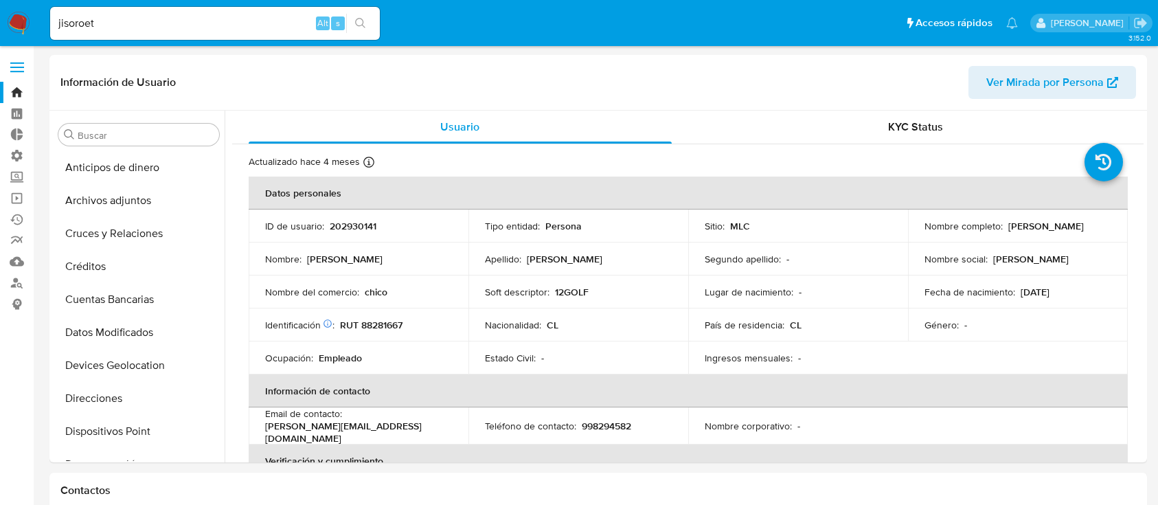  What do you see at coordinates (360, 23) in the screenshot?
I see `button: search-icon` at bounding box center [360, 23].